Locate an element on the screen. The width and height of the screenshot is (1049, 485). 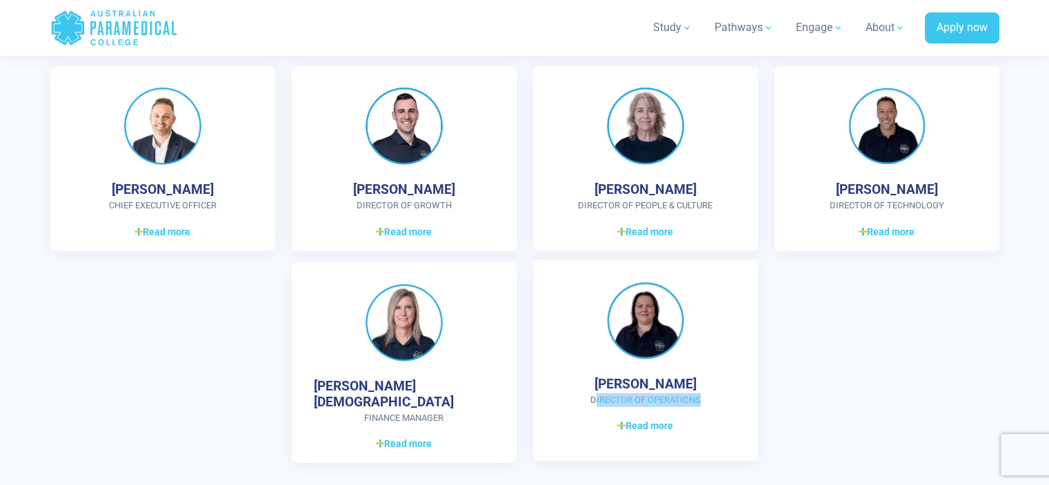
img: Kieron Mulcahy is located at coordinates (887, 126).